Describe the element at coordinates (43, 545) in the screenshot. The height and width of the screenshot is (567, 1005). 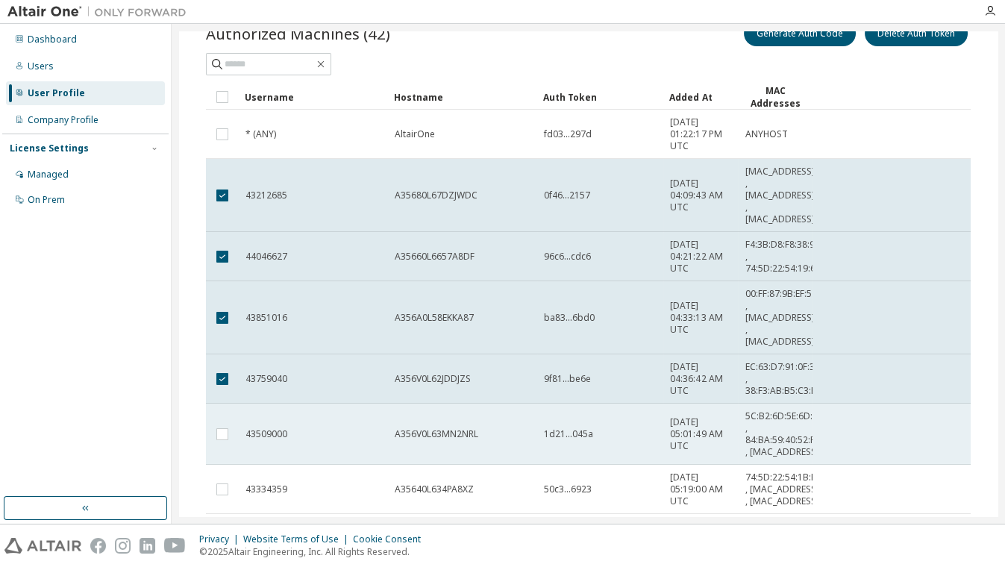
I see `img: altair_logo.svg` at that location.